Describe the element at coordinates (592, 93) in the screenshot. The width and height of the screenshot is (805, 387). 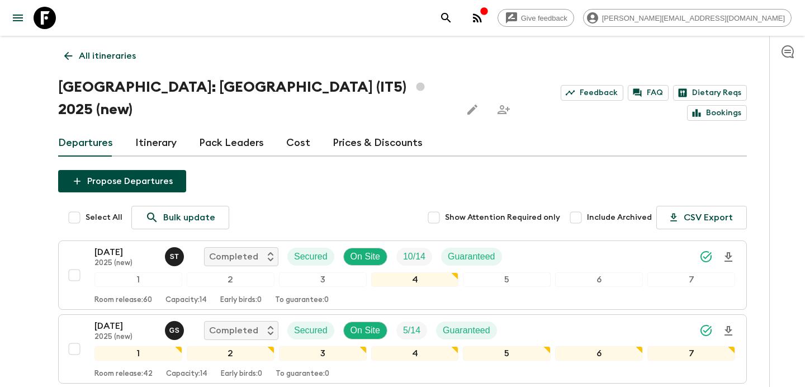
I see `a: Feedback` at that location.